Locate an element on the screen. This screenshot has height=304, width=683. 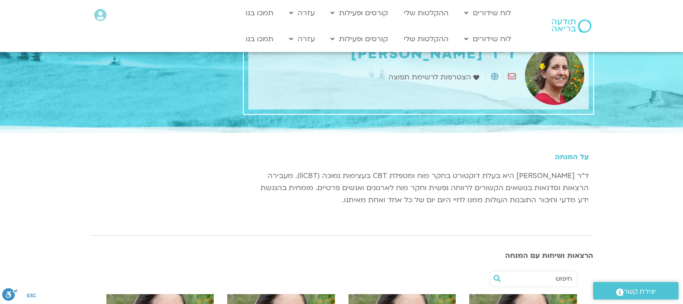
input: חיפוש is located at coordinates (538, 279).